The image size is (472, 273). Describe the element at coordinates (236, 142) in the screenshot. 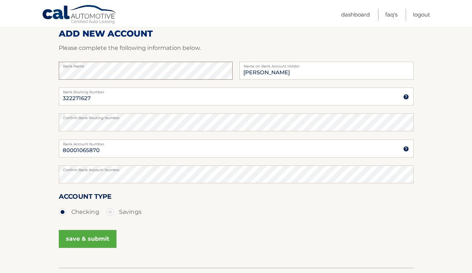

I see `label: Bank Account Number` at that location.